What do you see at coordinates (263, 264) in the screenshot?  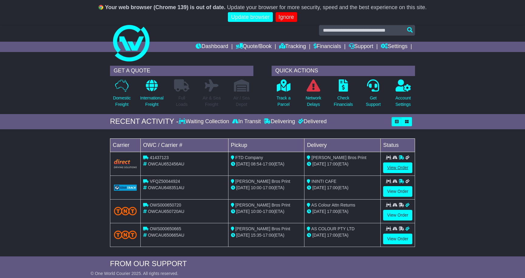 I see `div: FROM OUR SUPPORT` at bounding box center [263, 264].